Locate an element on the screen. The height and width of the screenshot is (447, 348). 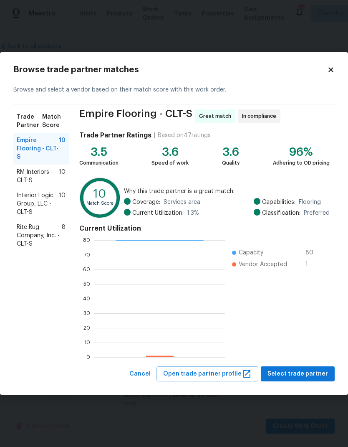
text: 60 is located at coordinates (86, 269).